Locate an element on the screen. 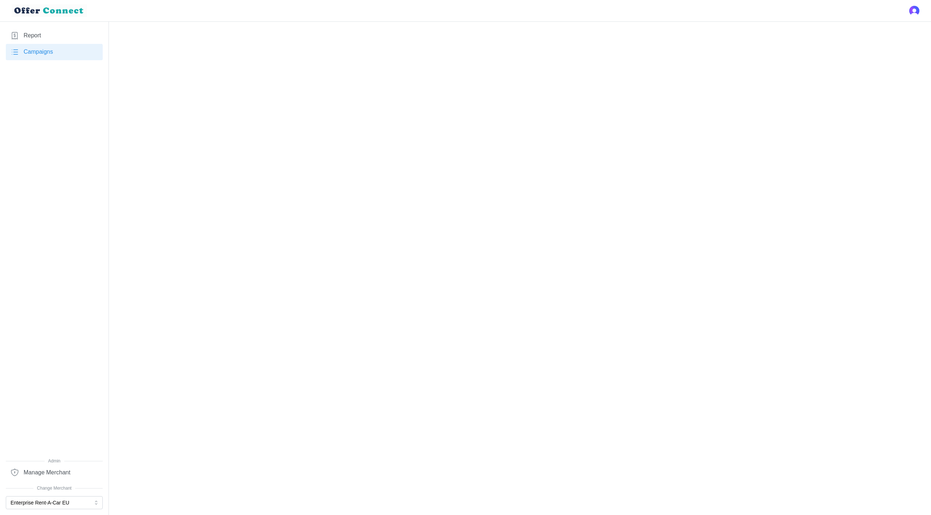  button: Enterprise Rent-A-Car EU is located at coordinates (54, 503).